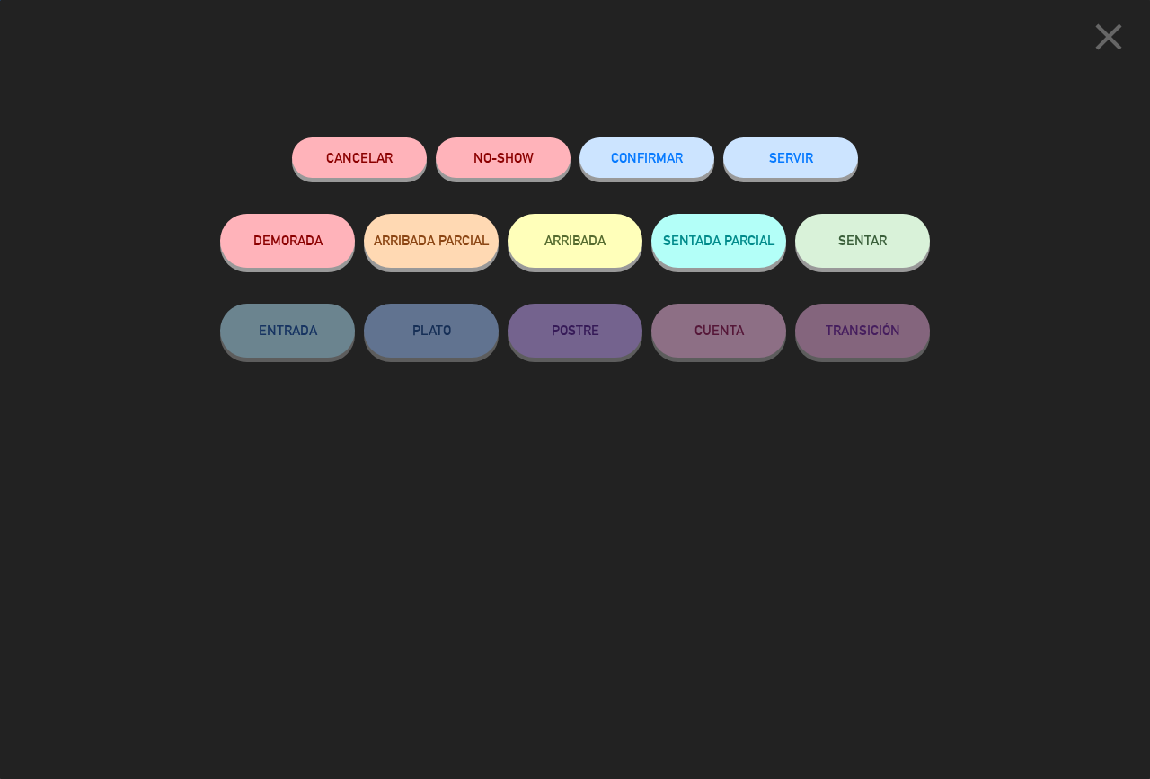 Image resolution: width=1150 pixels, height=779 pixels. What do you see at coordinates (431, 240) in the screenshot?
I see `span: ARRIBADA PARCIAL` at bounding box center [431, 240].